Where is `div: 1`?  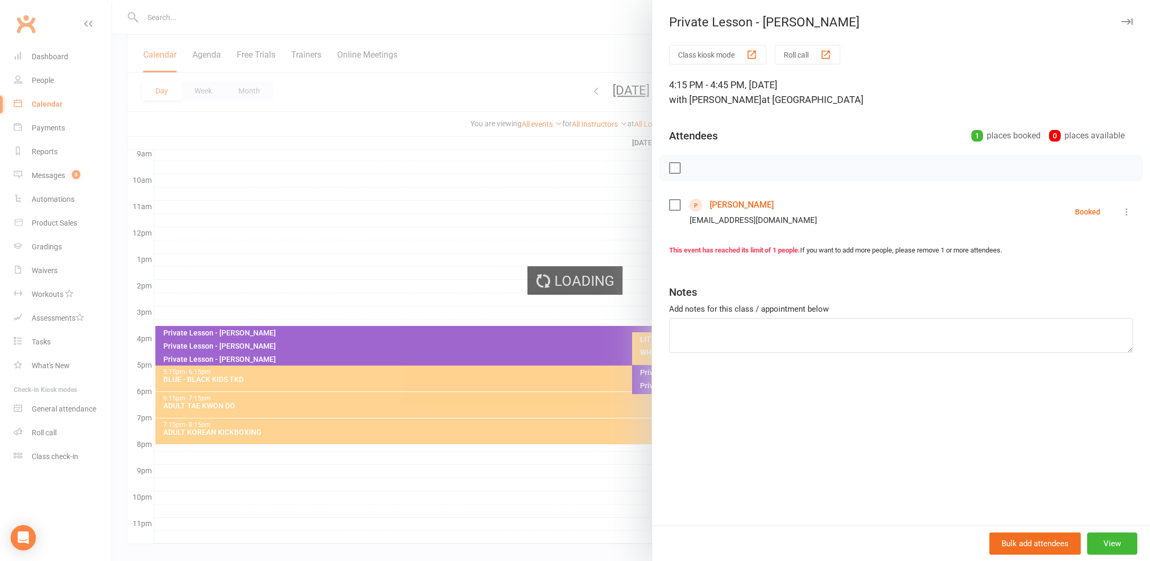
div: 1 is located at coordinates (977, 136).